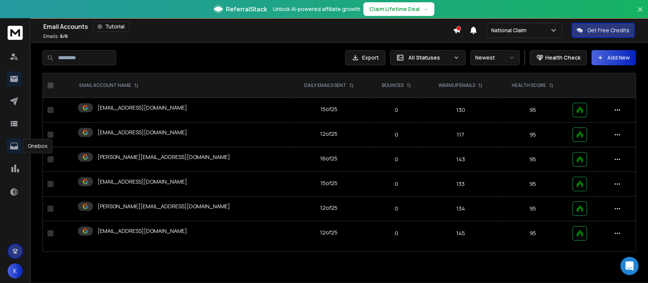 This screenshot has height=283, width=648. Describe the element at coordinates (64, 36) in the screenshot. I see `span: 6 / 6` at that location.